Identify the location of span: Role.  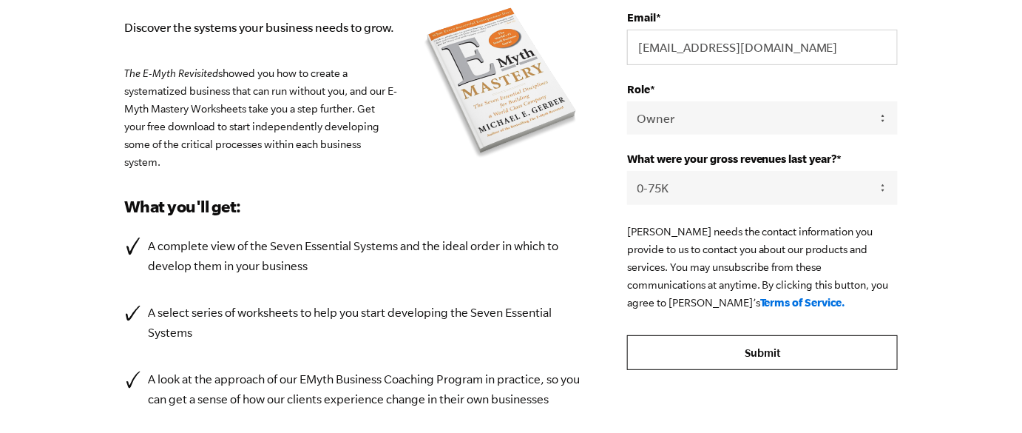
(638, 89).